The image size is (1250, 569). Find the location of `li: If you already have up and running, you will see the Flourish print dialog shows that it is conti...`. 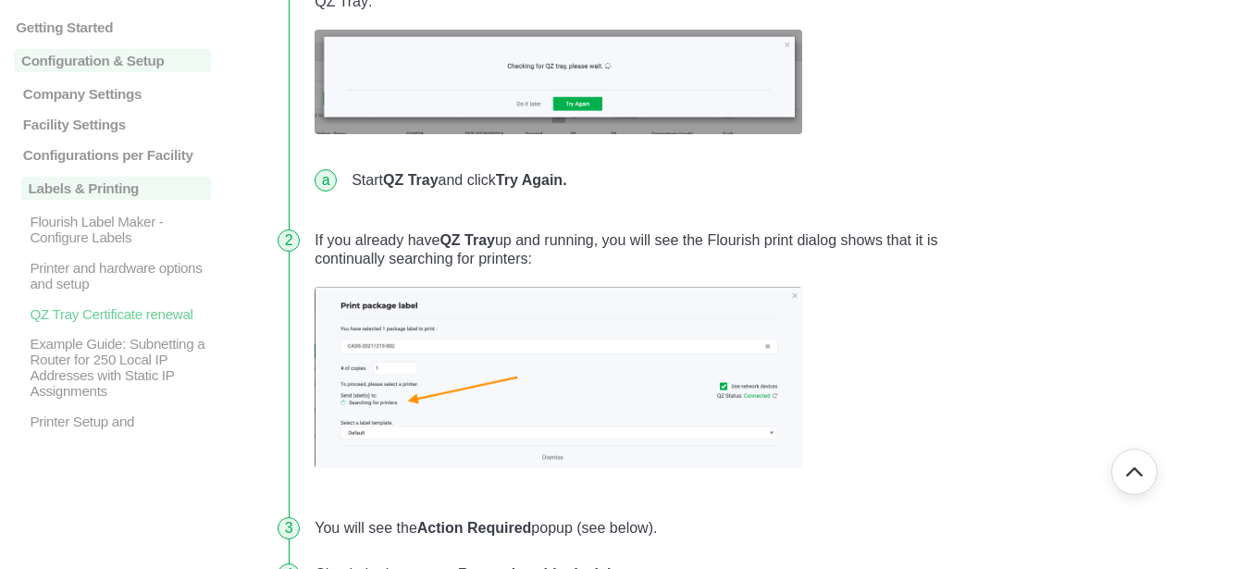

li: If you already have up and running, you will see the Flourish print dialog shows that it is conti... is located at coordinates (639, 361).